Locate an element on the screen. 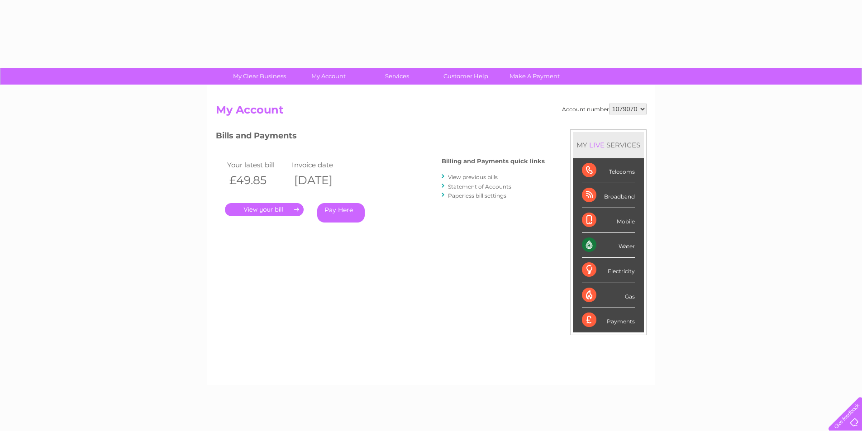 The height and width of the screenshot is (431, 862). div: Electricity is located at coordinates (608, 270).